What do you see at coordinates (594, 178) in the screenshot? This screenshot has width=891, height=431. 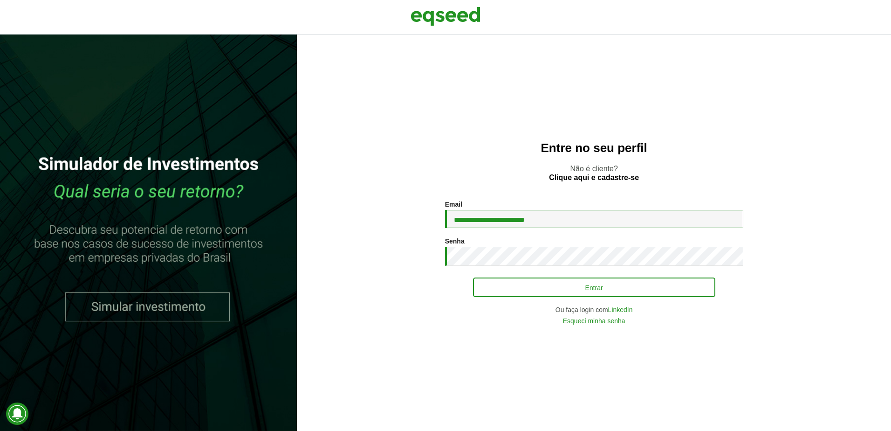 I see `a: Clique aqui e cadastre-se` at bounding box center [594, 178].